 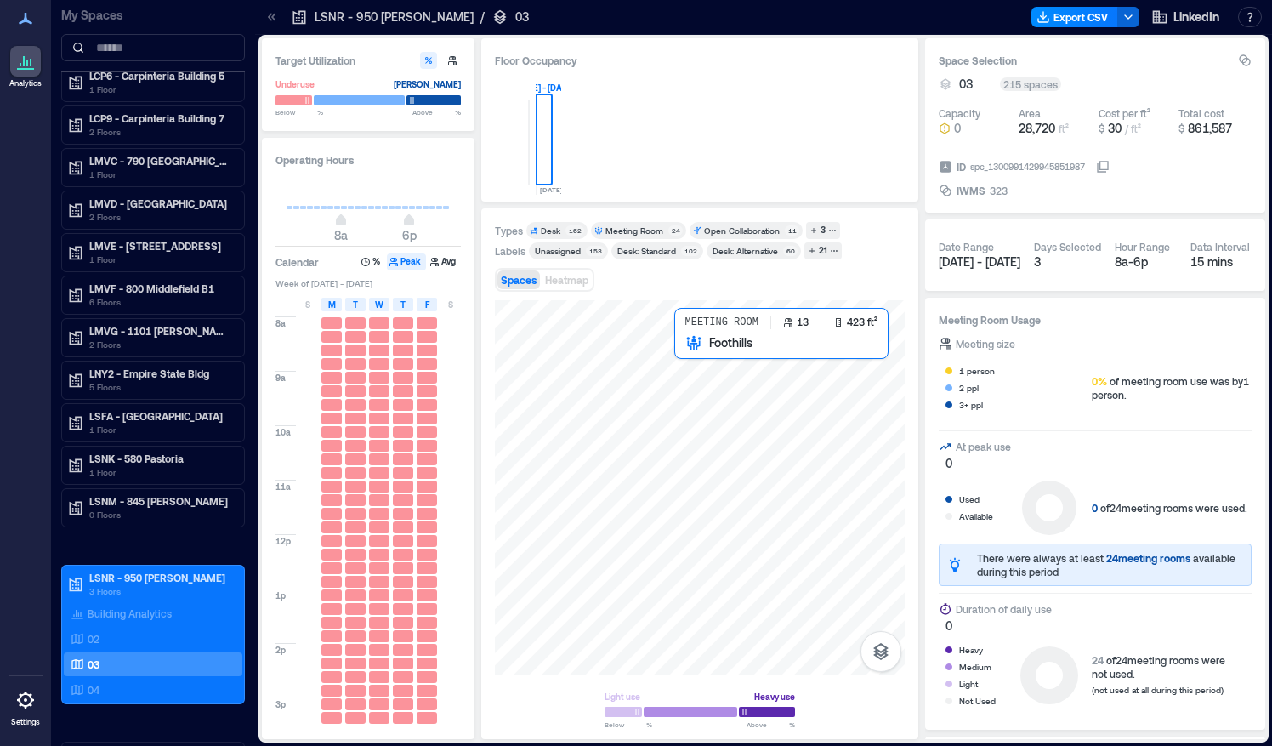 What do you see at coordinates (409, 235) in the screenshot?
I see `span: 6p` at bounding box center [409, 235].